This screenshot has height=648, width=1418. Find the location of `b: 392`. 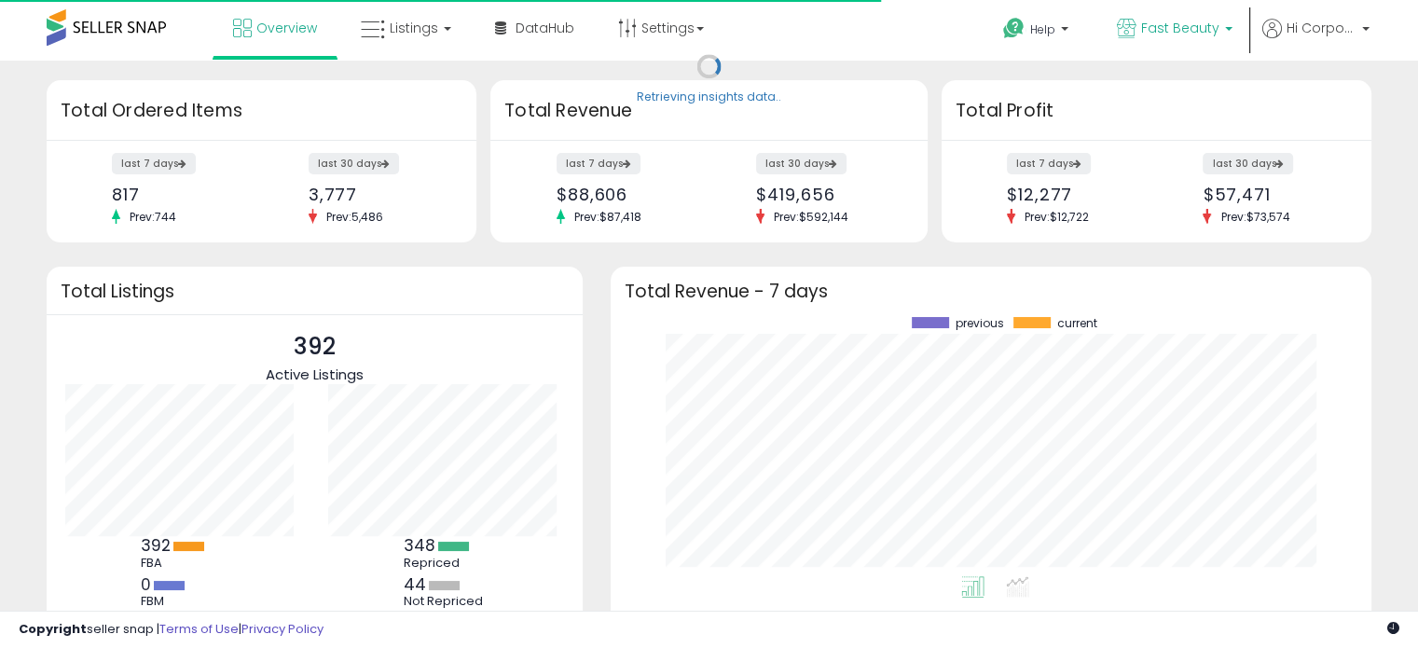

b: 392 is located at coordinates (156, 545).